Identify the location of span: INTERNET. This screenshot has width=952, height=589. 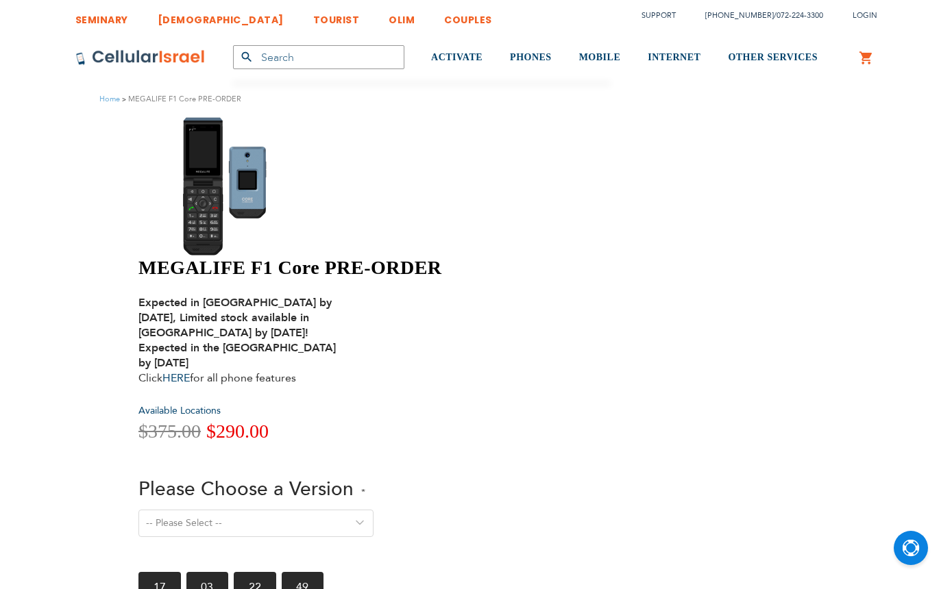
(674, 57).